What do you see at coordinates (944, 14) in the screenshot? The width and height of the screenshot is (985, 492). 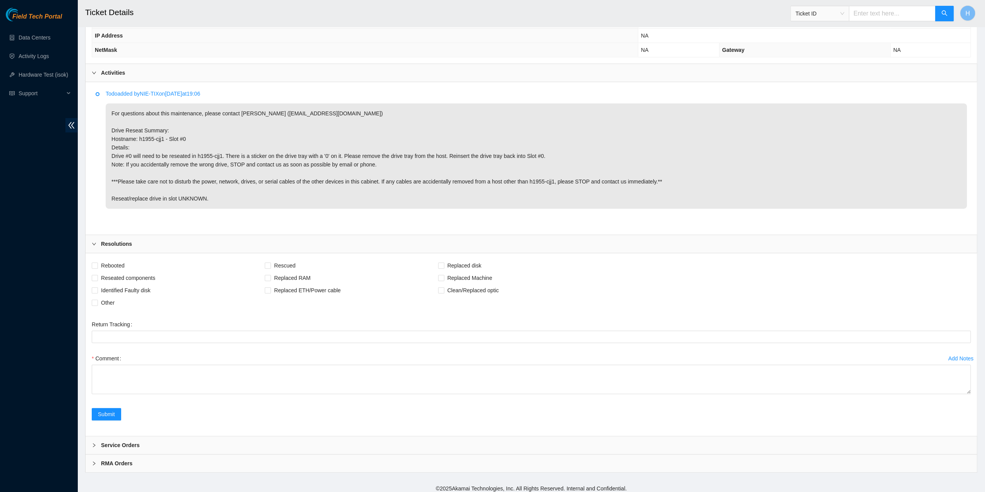 I see `span: search` at bounding box center [944, 14].